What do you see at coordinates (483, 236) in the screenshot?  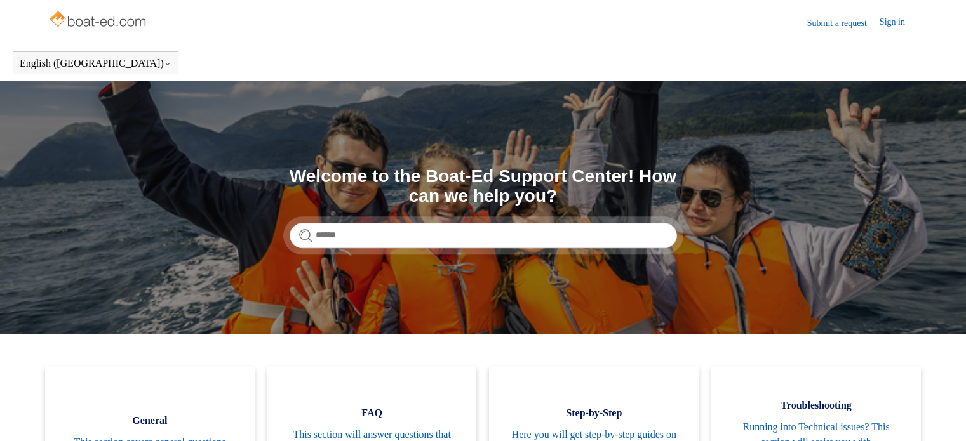 I see `input: Search` at bounding box center [483, 236].